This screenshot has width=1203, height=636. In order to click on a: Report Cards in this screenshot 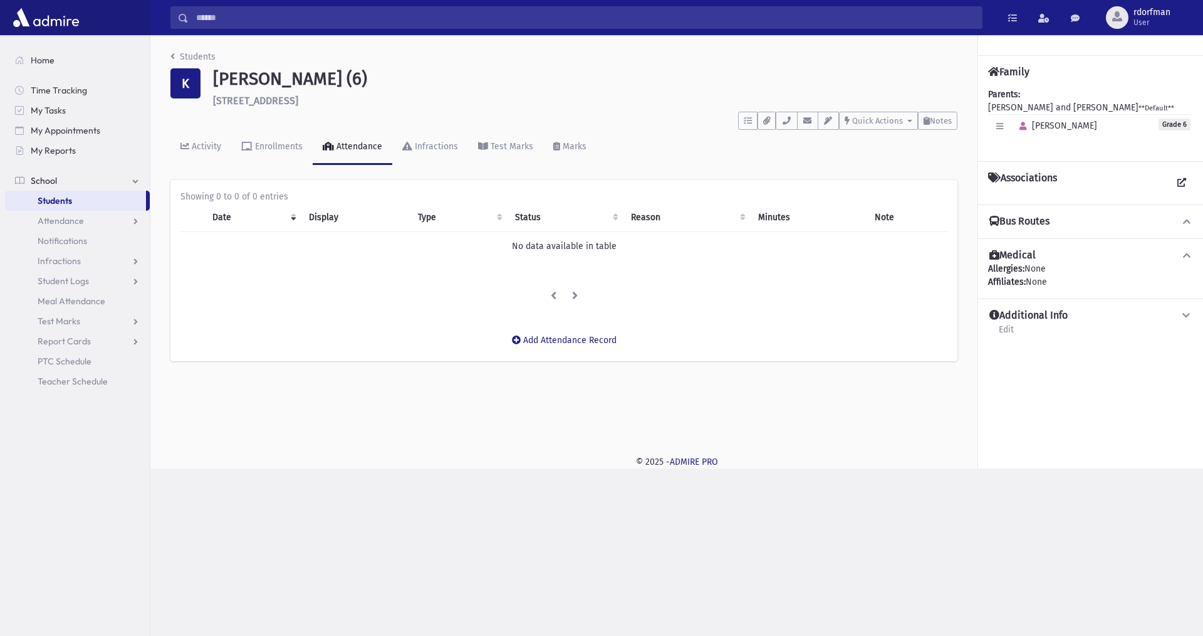, I will do `click(77, 341)`.